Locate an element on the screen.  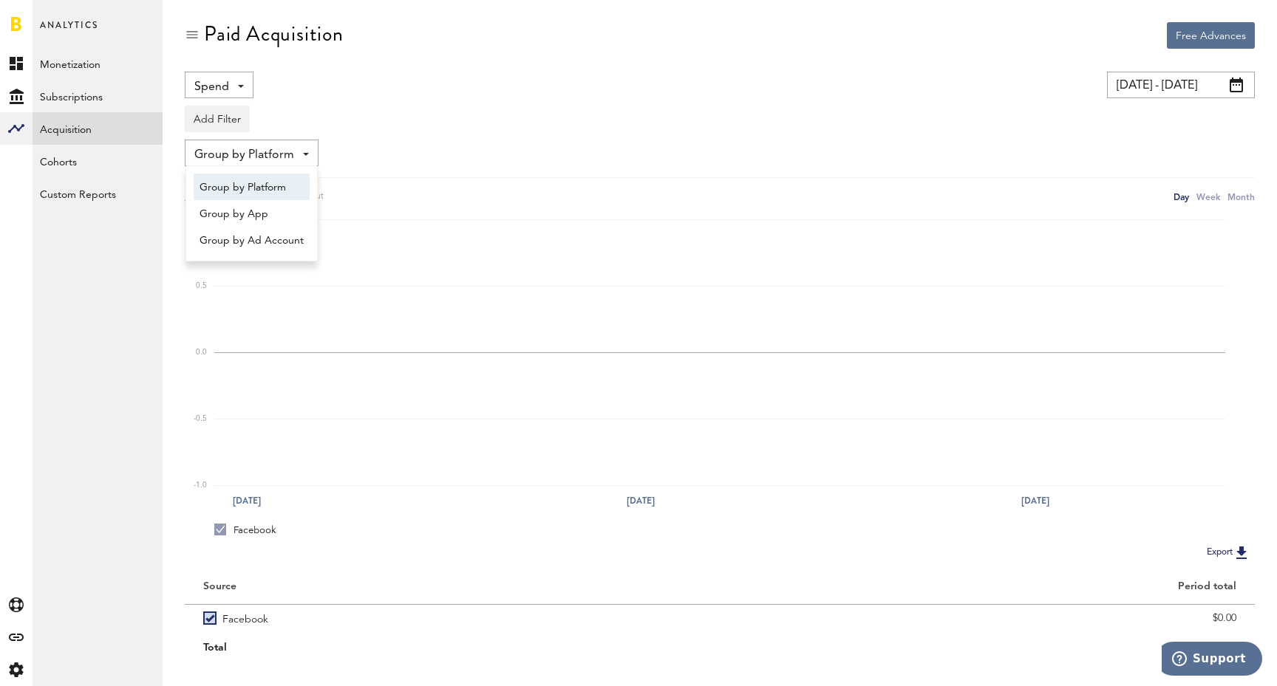
text: 0.0 is located at coordinates (201, 352).